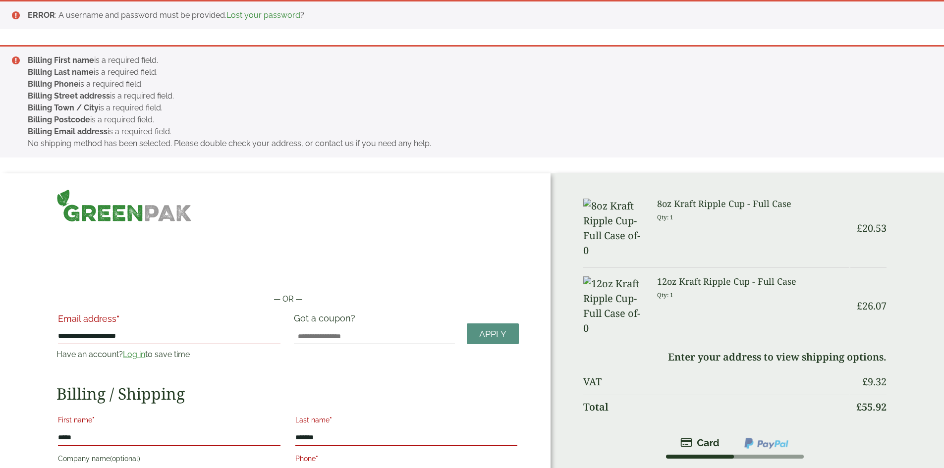 This screenshot has height=468, width=944. What do you see at coordinates (67, 131) in the screenshot?
I see `strong: Billing Email address` at bounding box center [67, 131].